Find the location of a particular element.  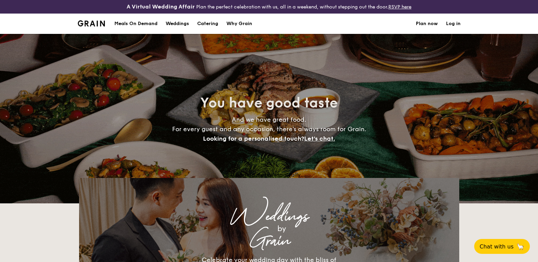

a: Log in is located at coordinates (453, 24).